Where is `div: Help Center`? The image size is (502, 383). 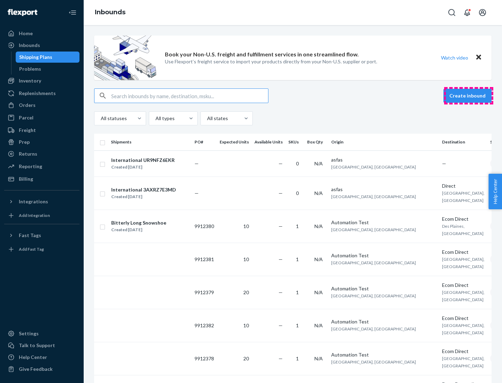
div: Help Center is located at coordinates (33, 358).